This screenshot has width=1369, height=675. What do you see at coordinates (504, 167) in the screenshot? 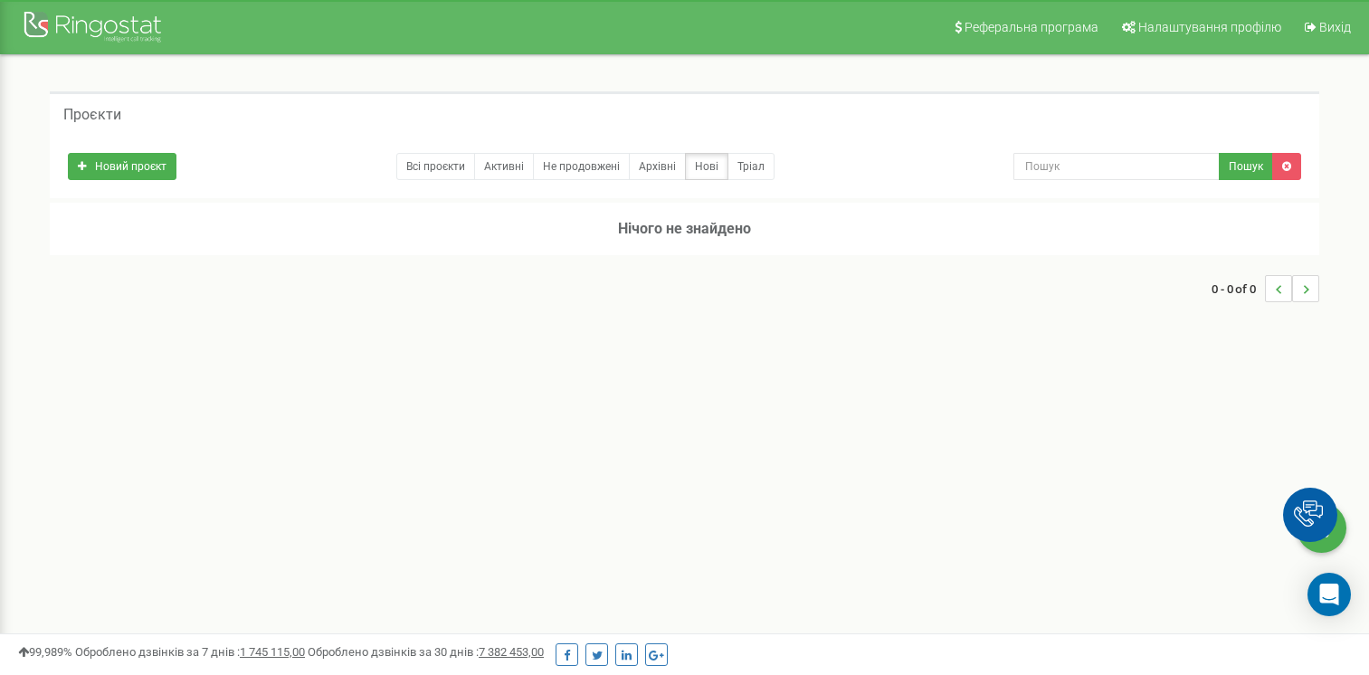
I see `a: Активні` at bounding box center [504, 167].